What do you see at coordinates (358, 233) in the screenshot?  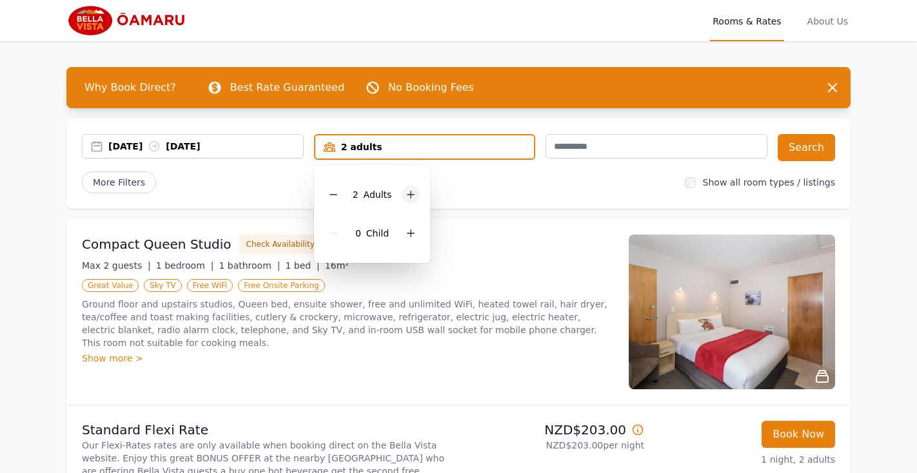 I see `span: 0` at bounding box center [358, 233].